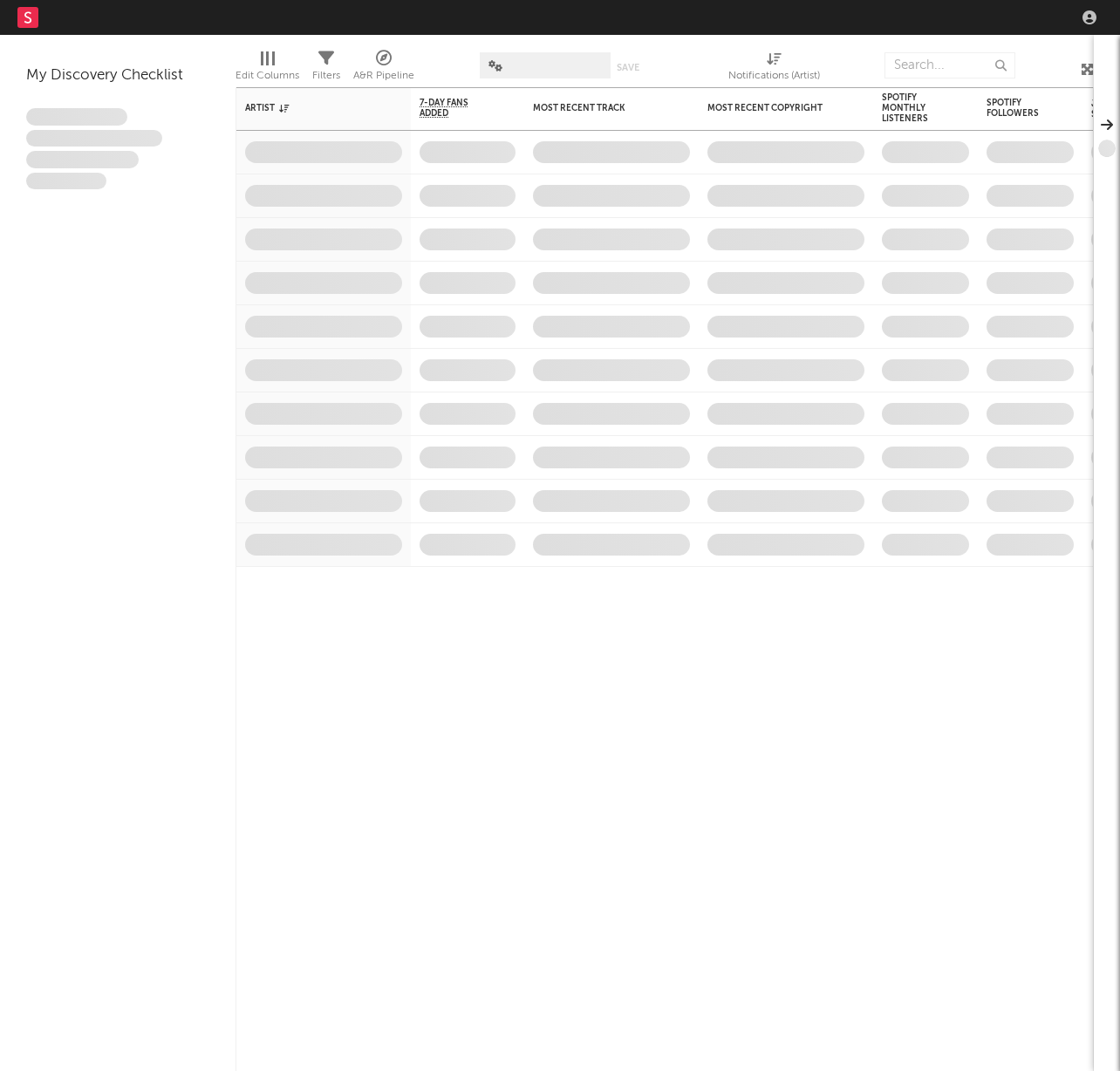 This screenshot has height=1071, width=1120. I want to click on span: Praesent ac interdum, so click(82, 160).